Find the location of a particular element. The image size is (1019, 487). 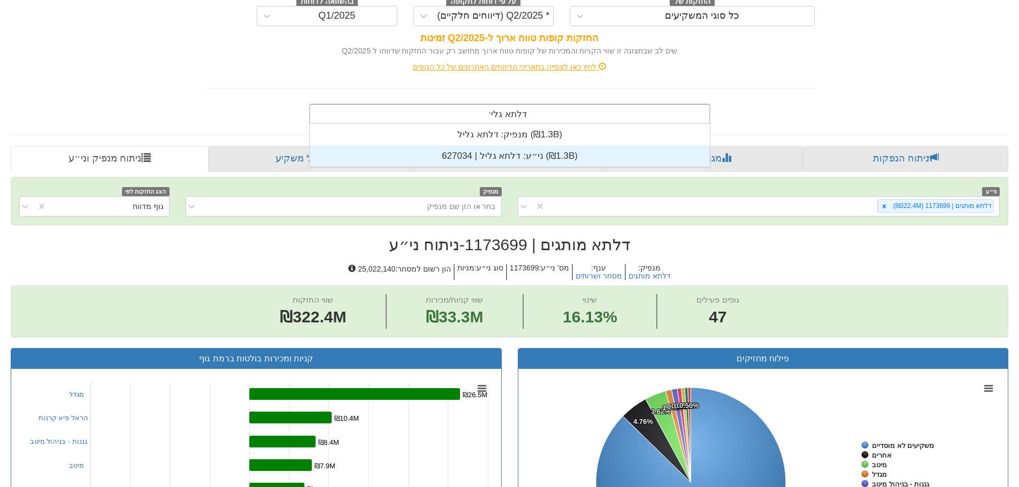

span: מנפיק is located at coordinates (490, 191).